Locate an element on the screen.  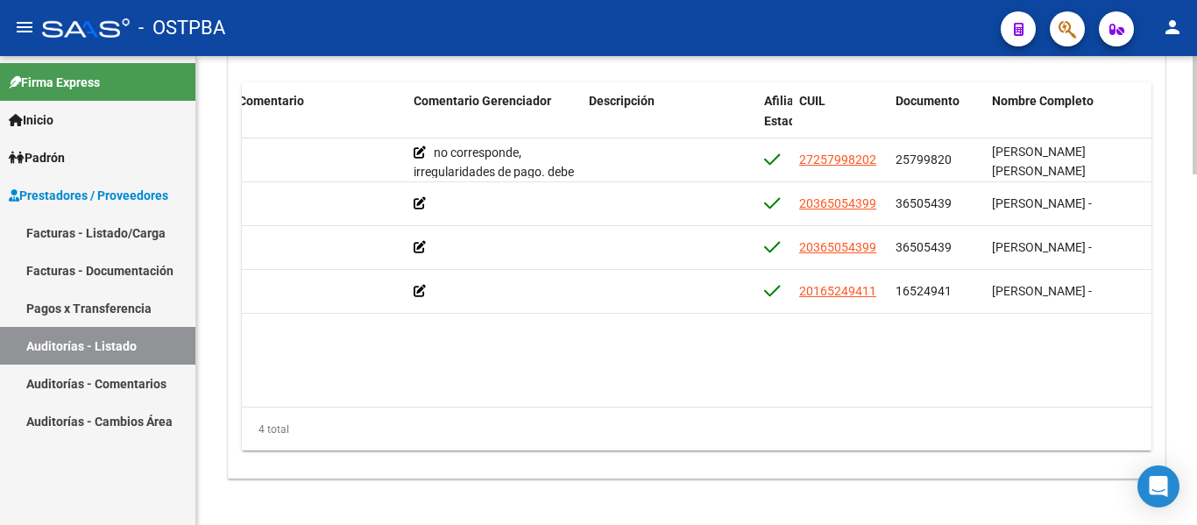
div: Open Intercom Messenger is located at coordinates (1158, 486).